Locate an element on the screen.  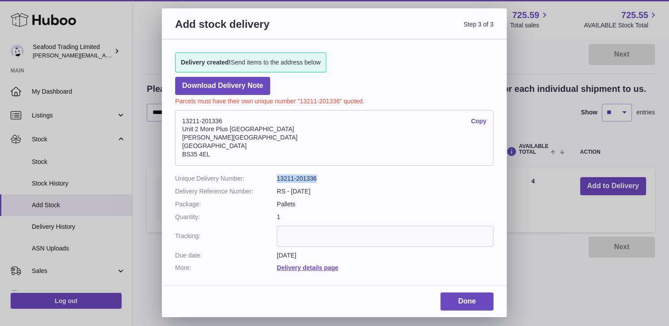
dt: Quantity: is located at coordinates (226, 217).